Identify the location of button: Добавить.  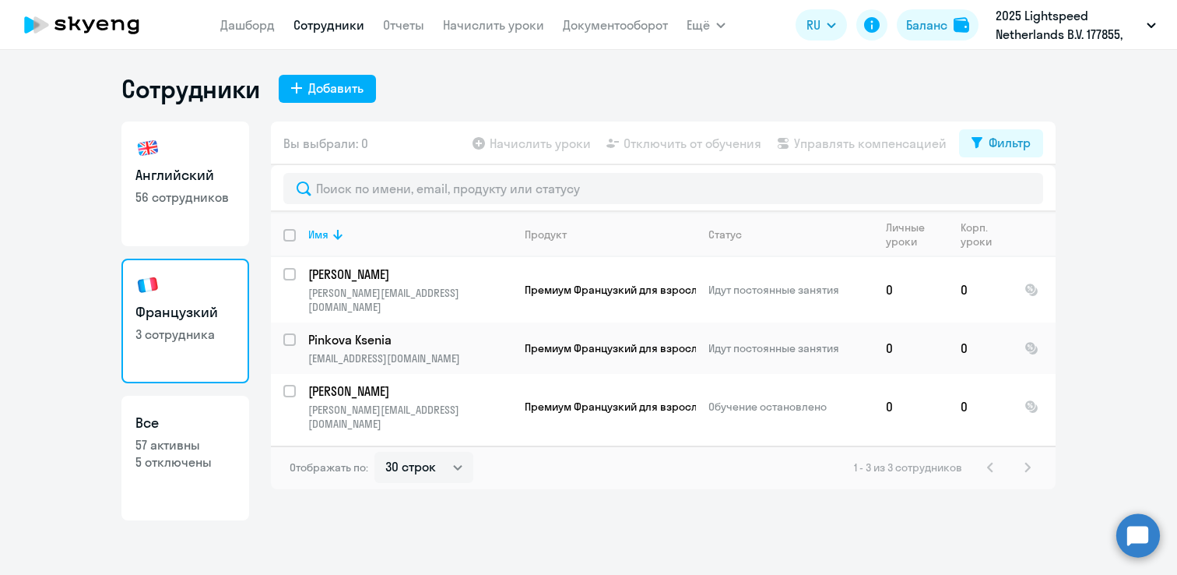
(327, 89).